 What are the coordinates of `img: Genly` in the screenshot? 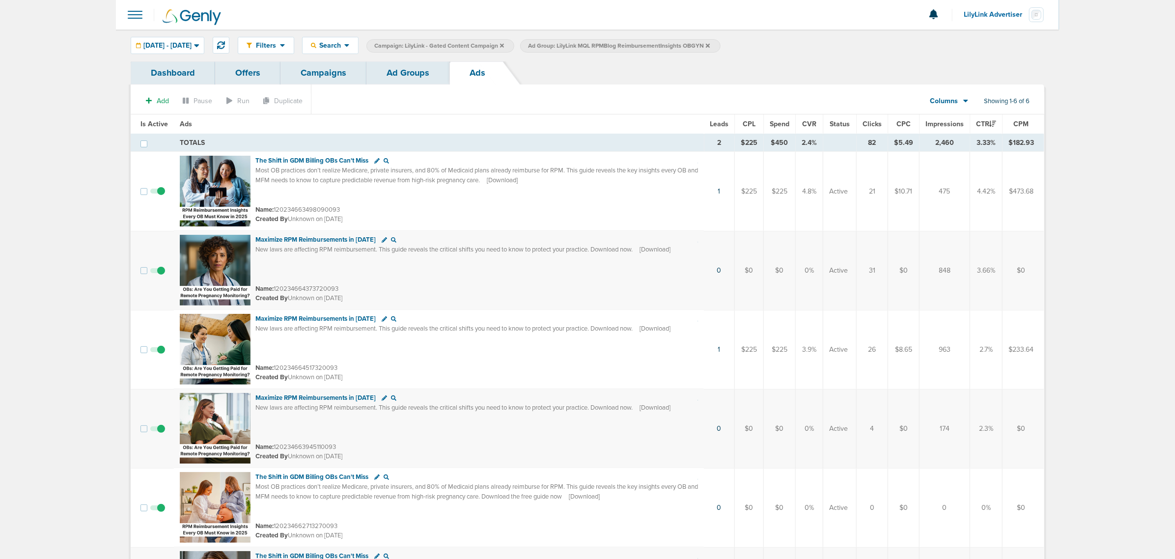 It's located at (192, 17).